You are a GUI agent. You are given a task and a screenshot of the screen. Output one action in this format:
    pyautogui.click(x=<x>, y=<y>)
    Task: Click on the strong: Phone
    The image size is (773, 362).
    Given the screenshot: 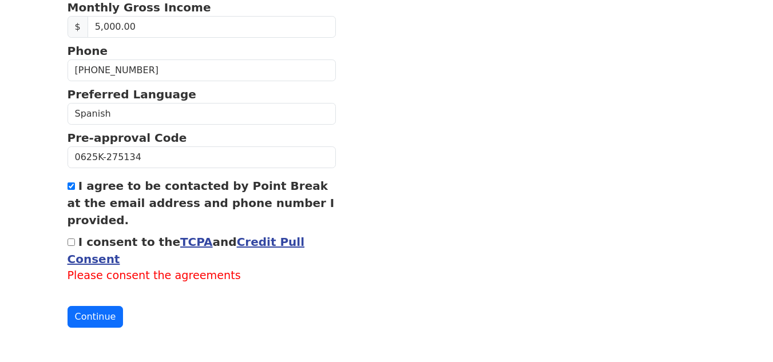 What is the action you would take?
    pyautogui.click(x=88, y=51)
    